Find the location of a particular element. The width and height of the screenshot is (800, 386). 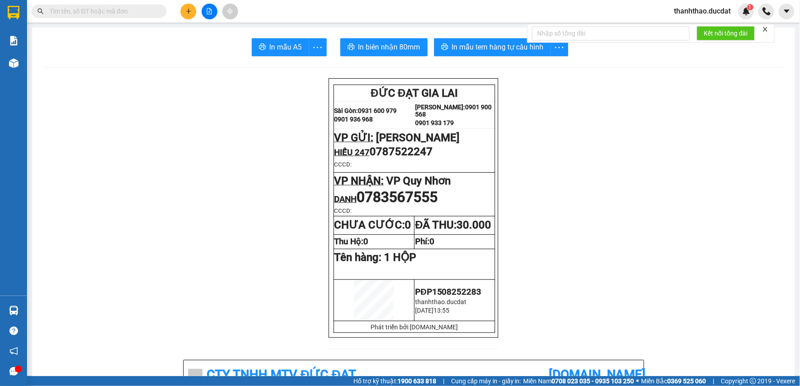

button: printerIn biên nhận 80mm is located at coordinates (384, 47).